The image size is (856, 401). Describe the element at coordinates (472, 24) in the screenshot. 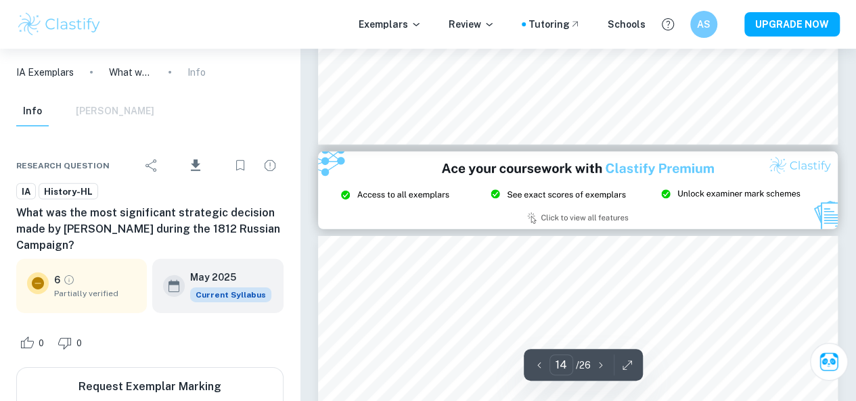

I see `p: Review` at that location.